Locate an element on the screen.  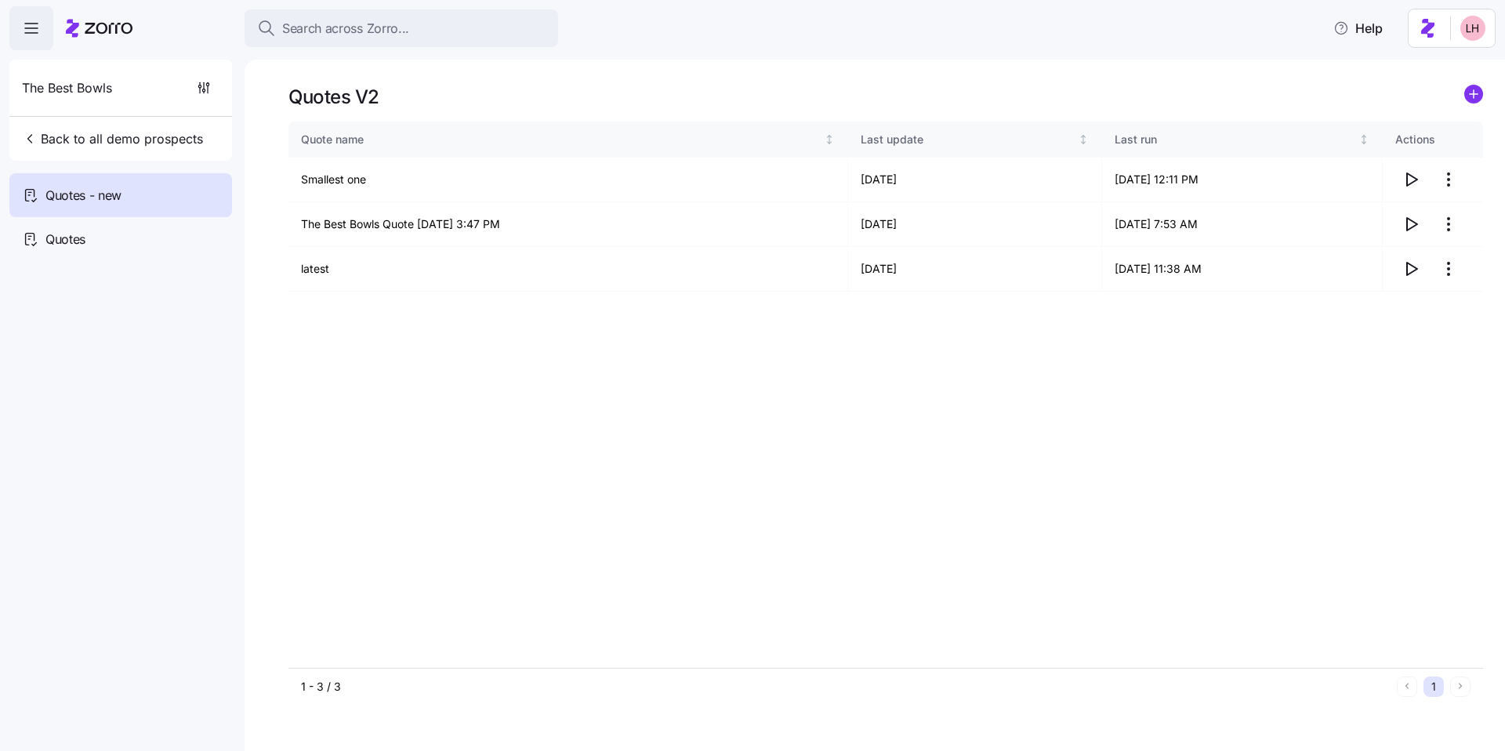
h1: Quotes V2 is located at coordinates (334, 96).